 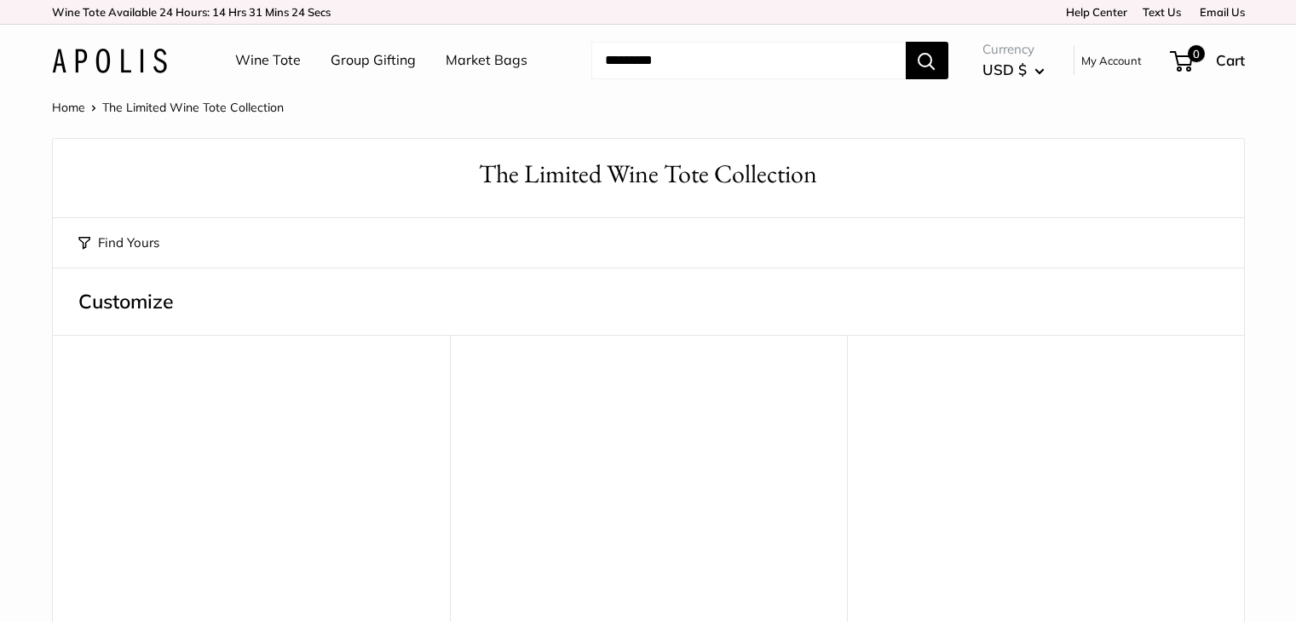 I want to click on a: Home, so click(x=68, y=107).